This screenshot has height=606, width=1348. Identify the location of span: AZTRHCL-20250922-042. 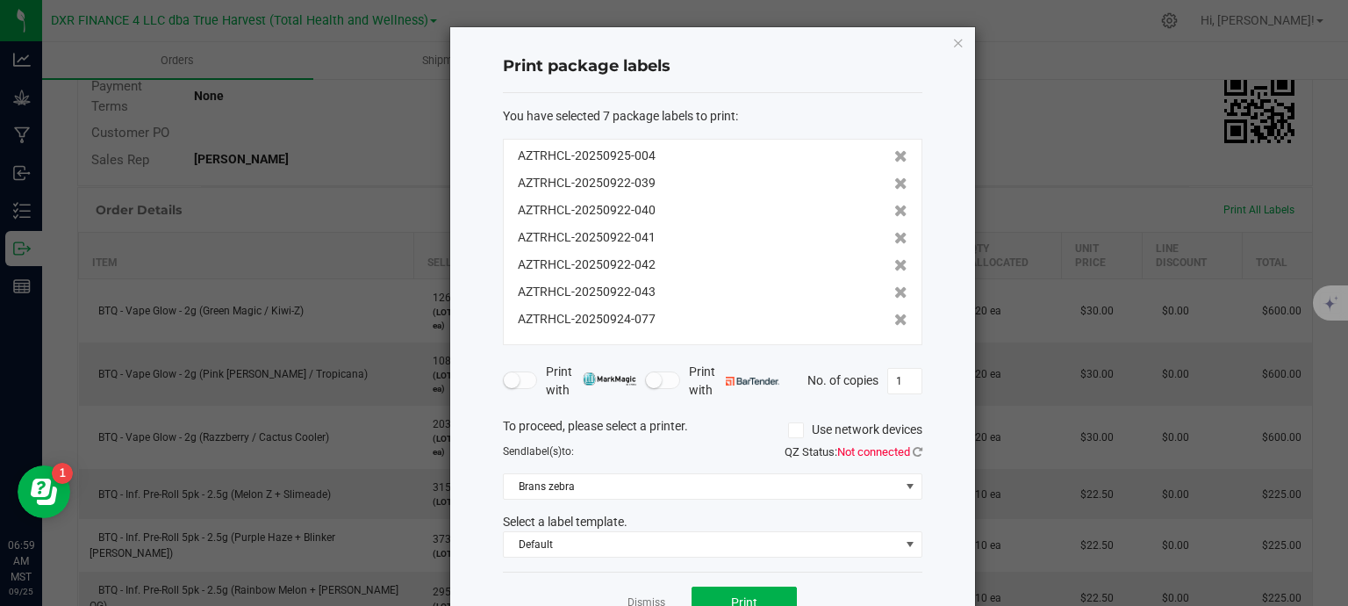
(586, 264).